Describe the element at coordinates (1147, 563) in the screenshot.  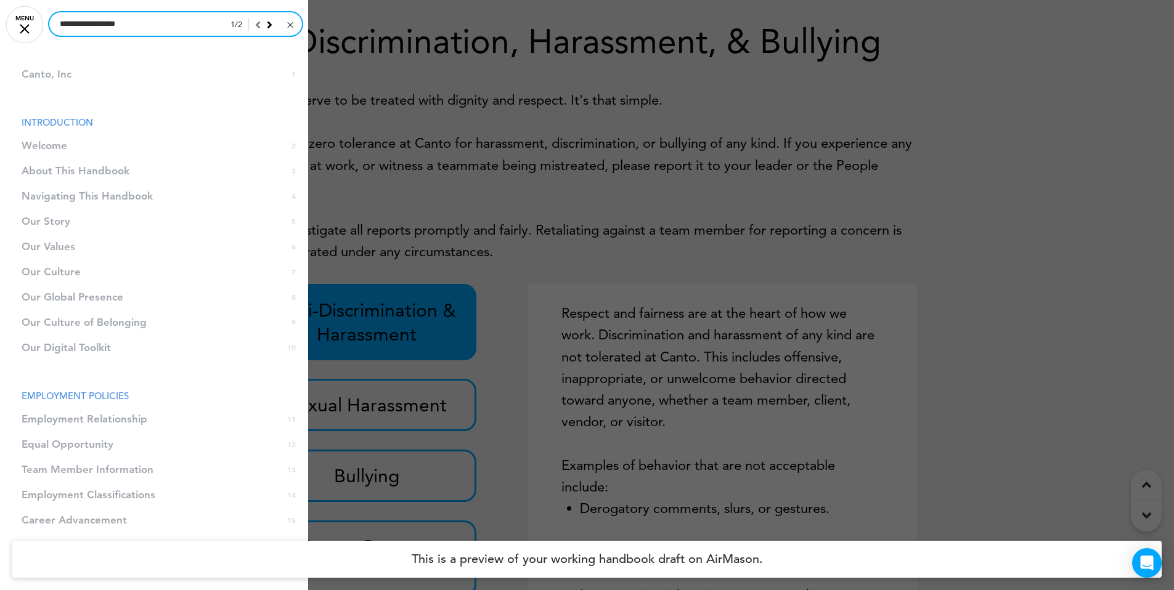
I see `div: Open Intercom Messenger` at that location.